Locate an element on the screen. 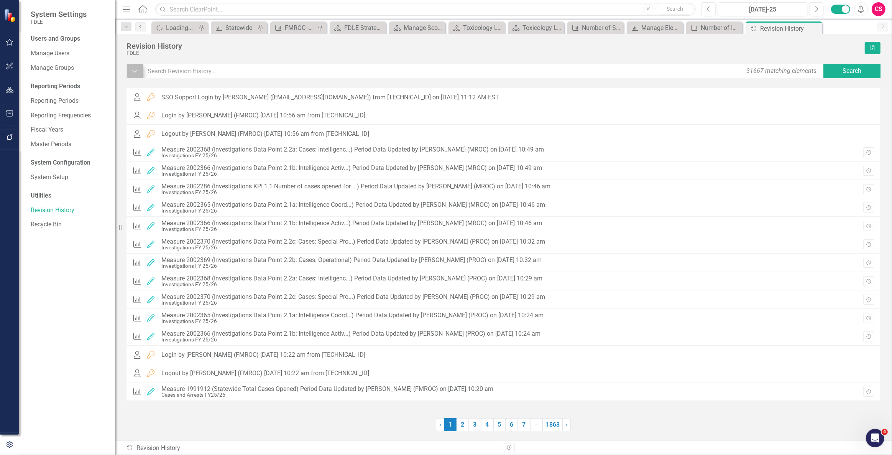 The width and height of the screenshot is (892, 455). span: Search is located at coordinates (675, 9).